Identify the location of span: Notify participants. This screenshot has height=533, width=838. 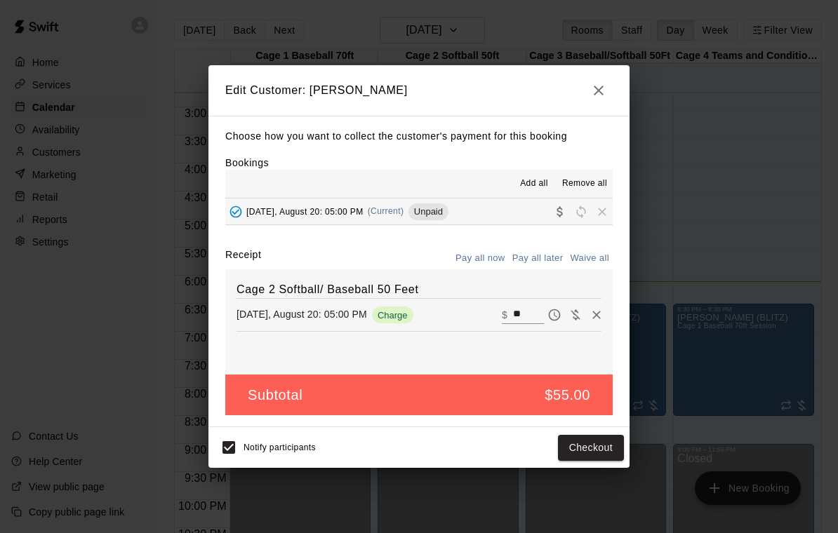
(279, 448).